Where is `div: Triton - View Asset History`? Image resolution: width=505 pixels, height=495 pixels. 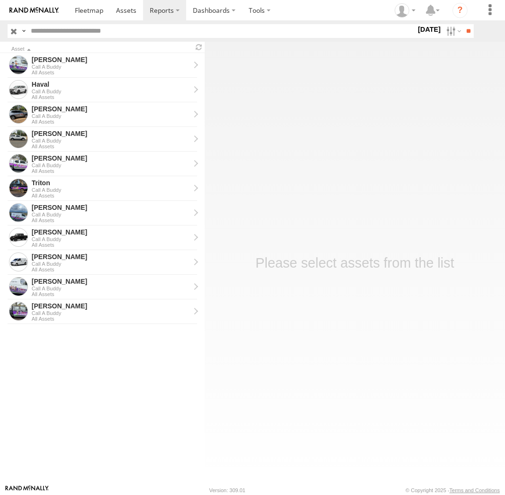 div: Triton - View Asset History is located at coordinates (111, 183).